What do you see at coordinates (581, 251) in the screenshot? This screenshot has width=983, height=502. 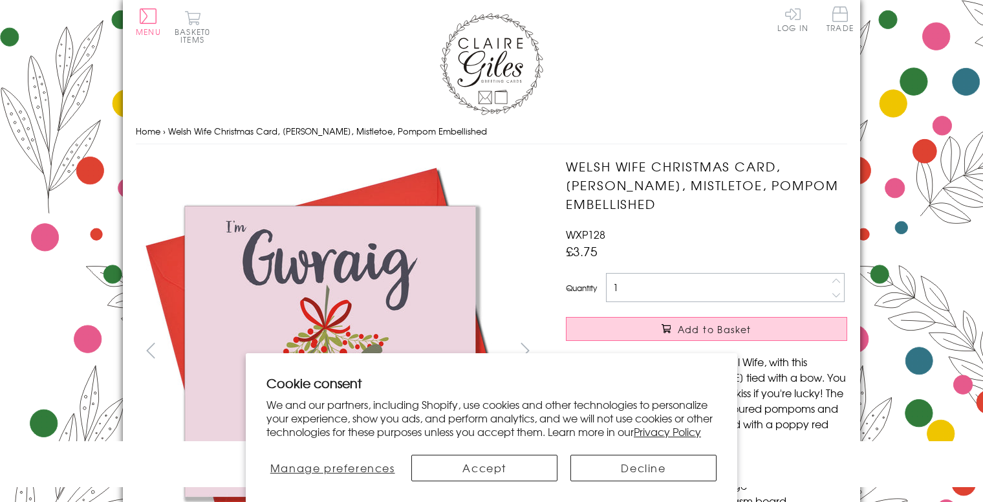 I see `span: £3.75` at bounding box center [581, 251].